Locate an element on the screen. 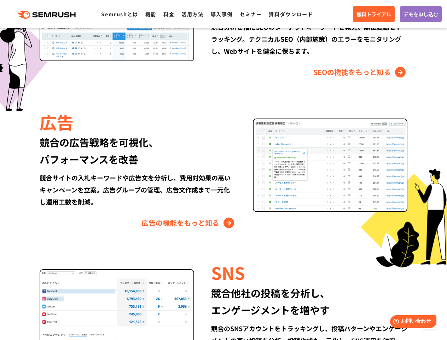  div: 広告 is located at coordinates (138, 122).